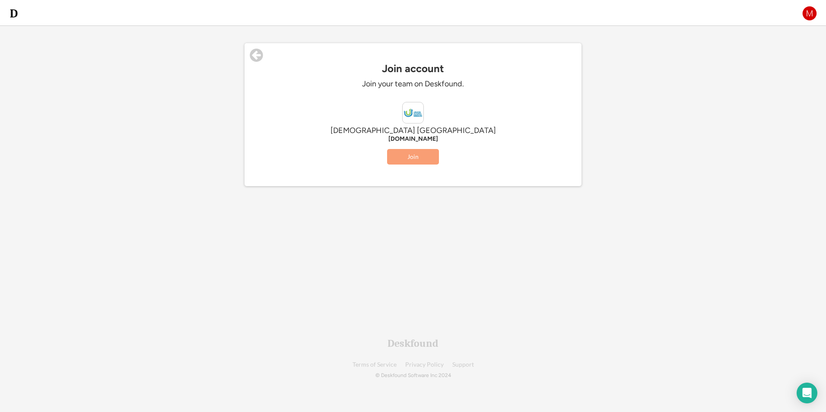  I want to click on div: Deskfound, so click(413, 343).